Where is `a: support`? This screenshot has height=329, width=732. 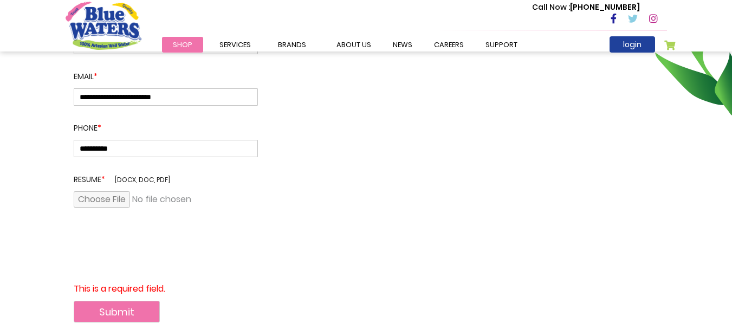 a: support is located at coordinates (501, 44).